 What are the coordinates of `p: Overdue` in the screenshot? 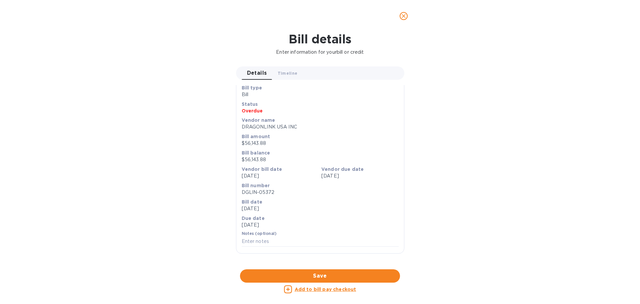 It's located at (320, 111).